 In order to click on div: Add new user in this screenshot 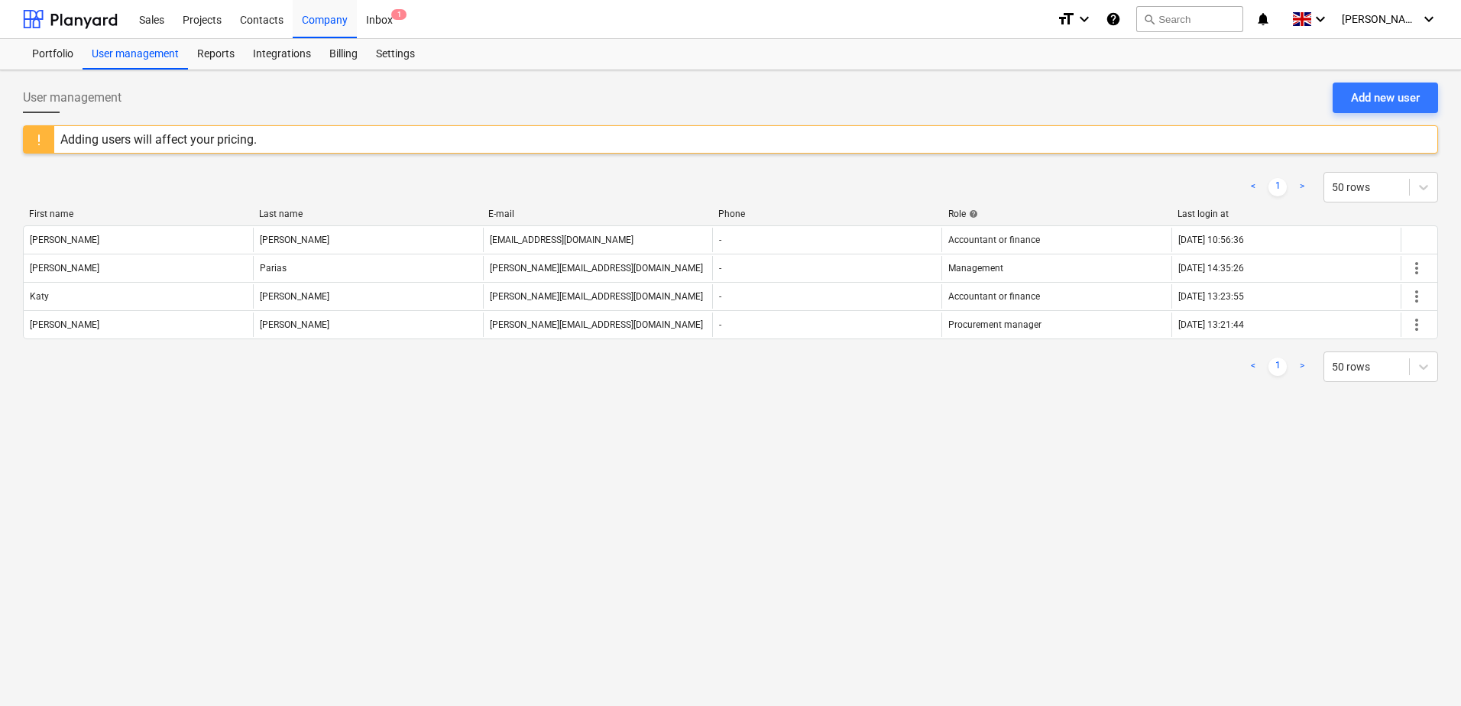, I will do `click(1385, 98)`.